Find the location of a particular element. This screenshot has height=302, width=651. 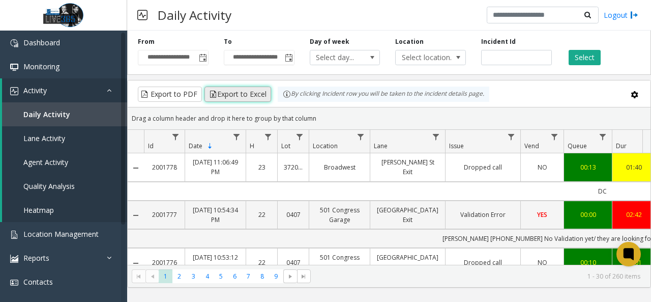

a: H Filter Menu is located at coordinates (268, 136).